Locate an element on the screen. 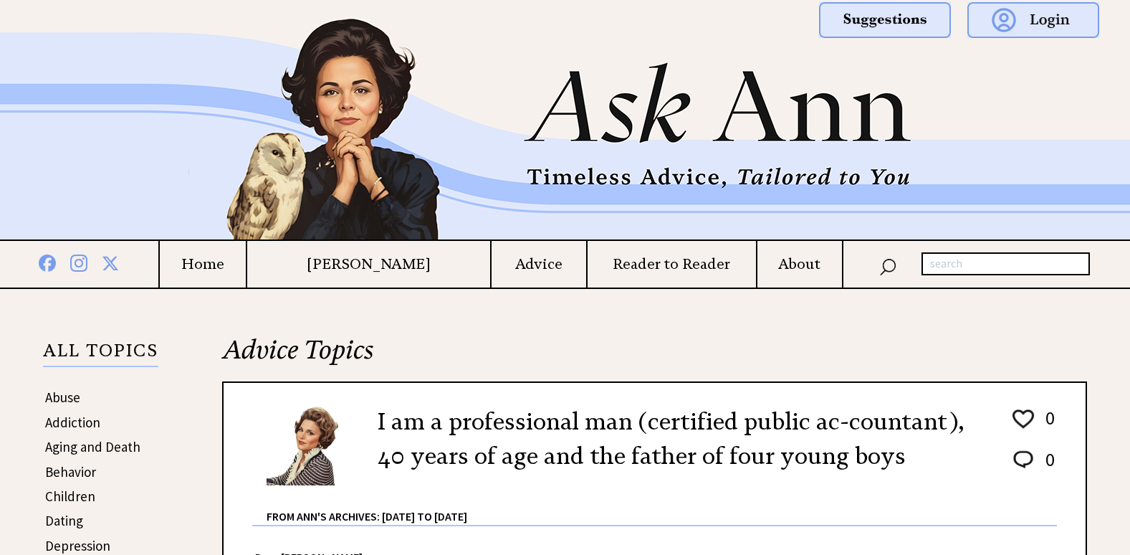 The height and width of the screenshot is (555, 1130). img: x%20blue.png is located at coordinates (110, 262).